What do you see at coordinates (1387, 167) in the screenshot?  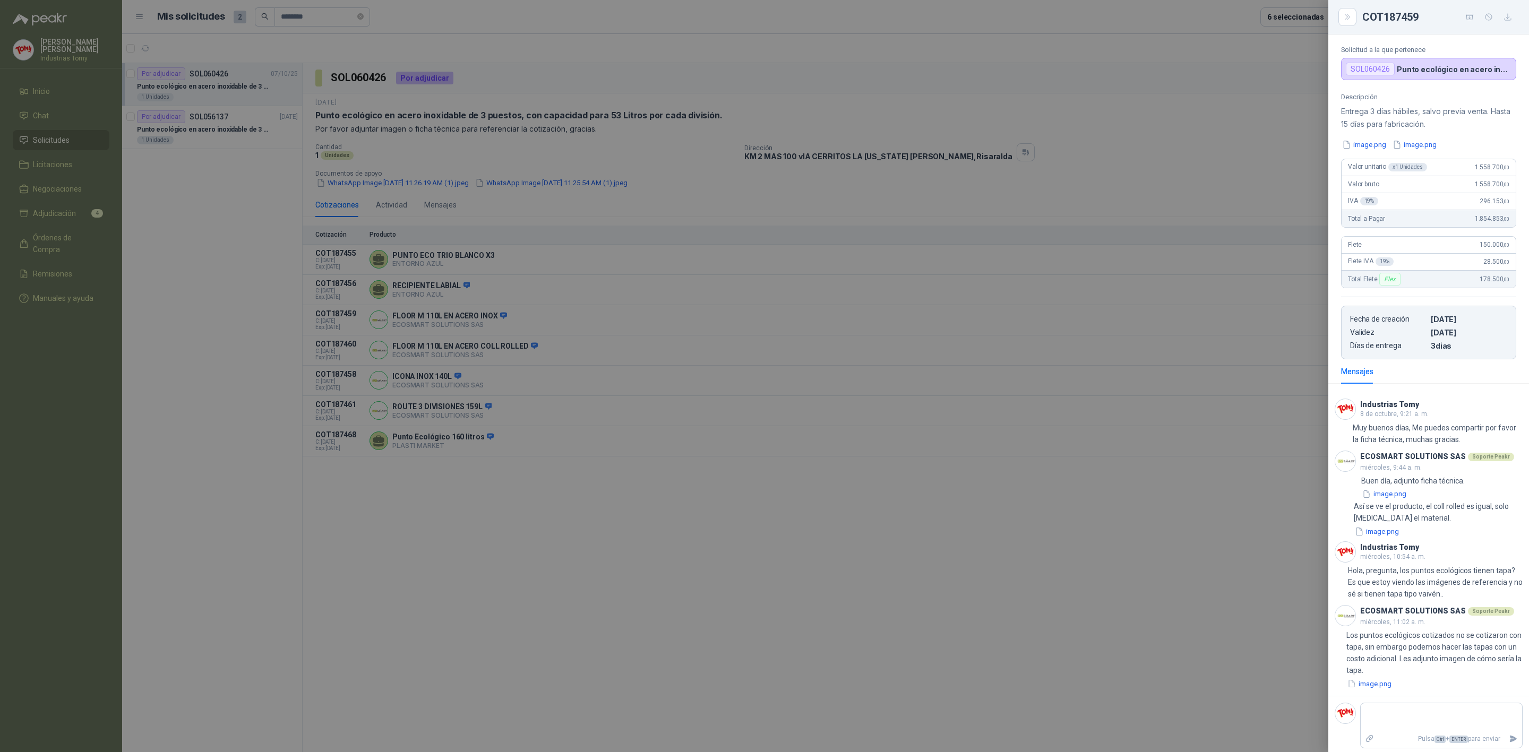 I see `span: Valor unitario` at bounding box center [1387, 167].